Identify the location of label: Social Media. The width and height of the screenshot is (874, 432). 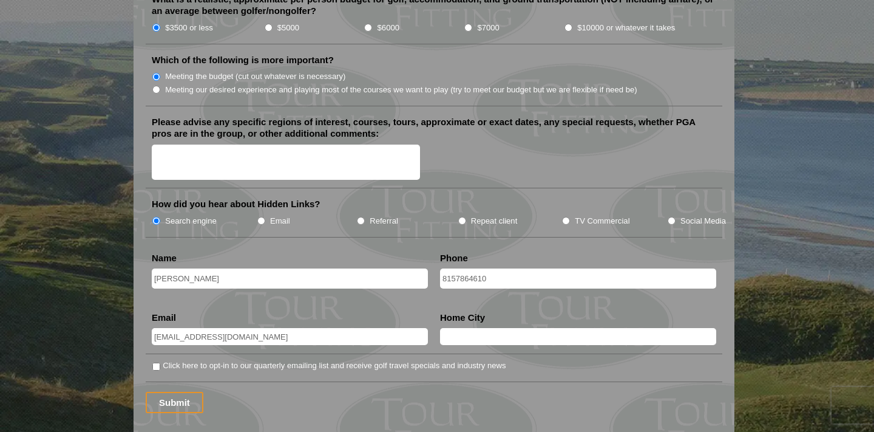
(703, 221).